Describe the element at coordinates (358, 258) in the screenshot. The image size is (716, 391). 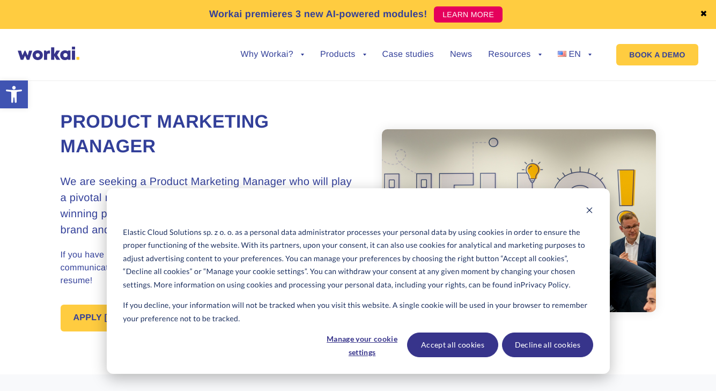
I see `p: Elastic Cloud Solutions sp. z o. o. as a personal data administrator processes your personal data...` at that location.